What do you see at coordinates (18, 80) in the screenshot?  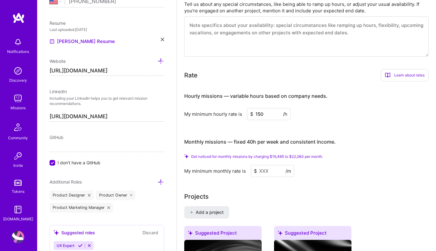 I see `div: Discovery` at bounding box center [18, 80].